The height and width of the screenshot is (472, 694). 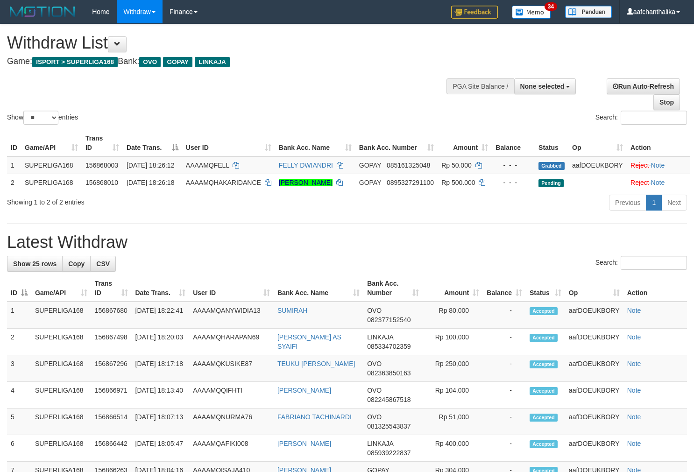 What do you see at coordinates (628, 203) in the screenshot?
I see `a: Previous` at bounding box center [628, 203].